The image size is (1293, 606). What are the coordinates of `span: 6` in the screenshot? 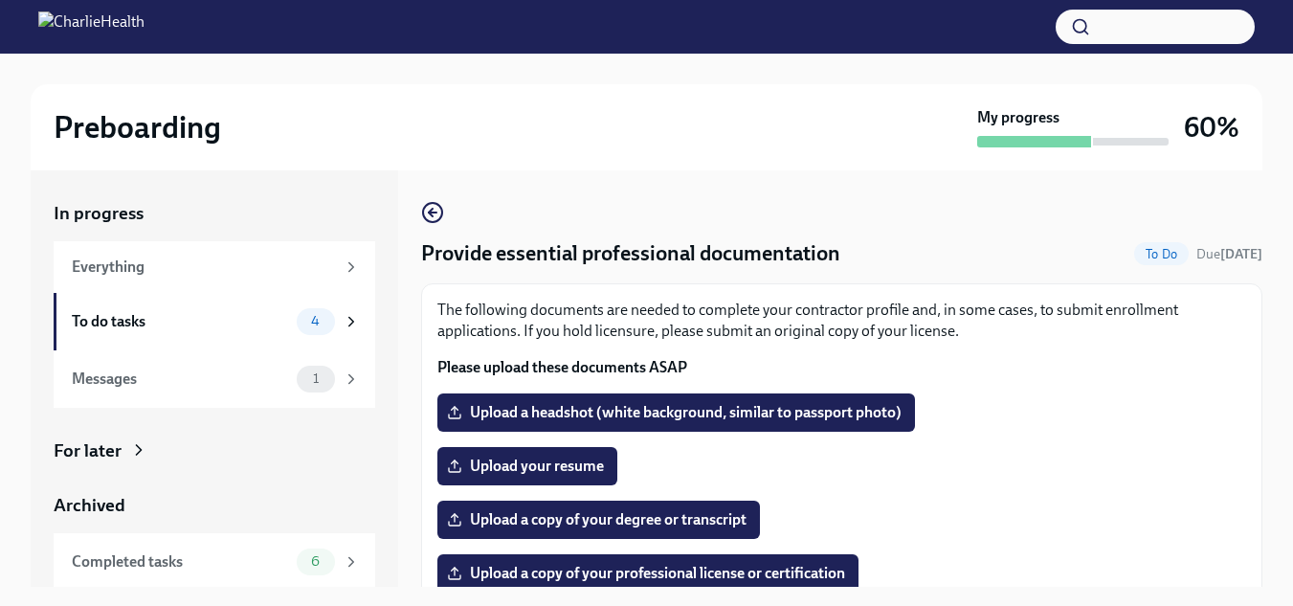 It's located at (315, 561).